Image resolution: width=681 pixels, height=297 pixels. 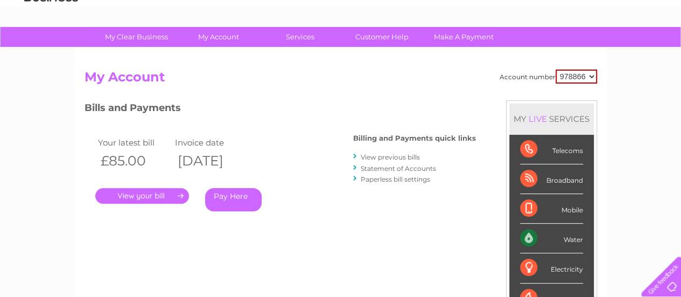 I want to click on div: Mobile, so click(x=552, y=208).